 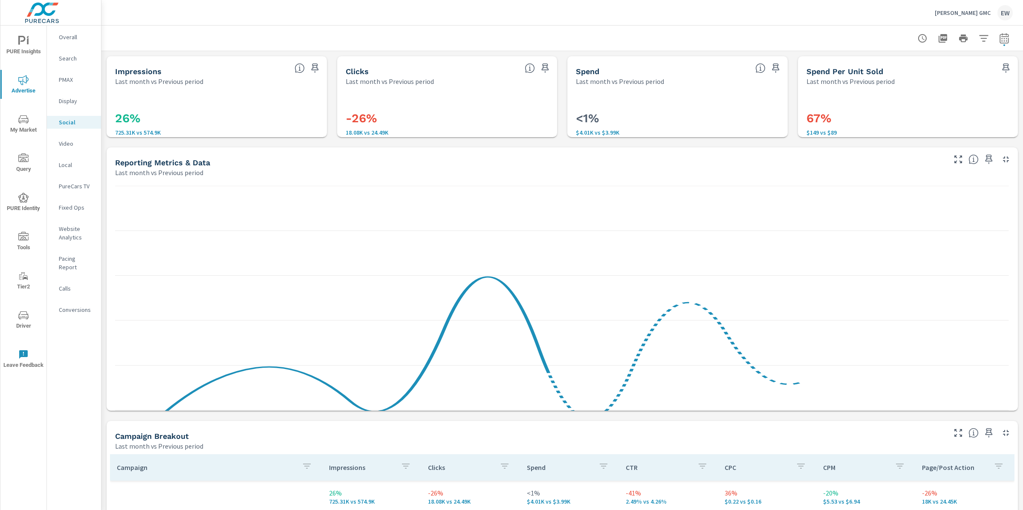 I want to click on div: Calls, so click(x=74, y=289).